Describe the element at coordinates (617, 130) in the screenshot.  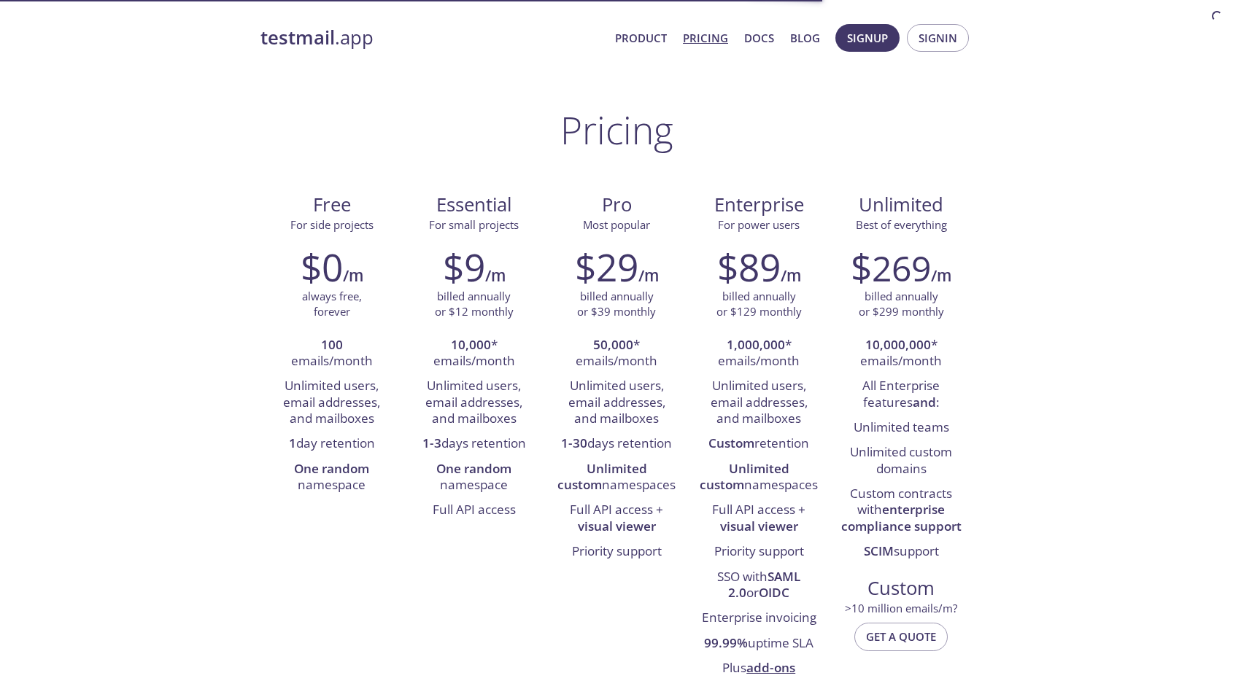
I see `h1: Pricing` at that location.